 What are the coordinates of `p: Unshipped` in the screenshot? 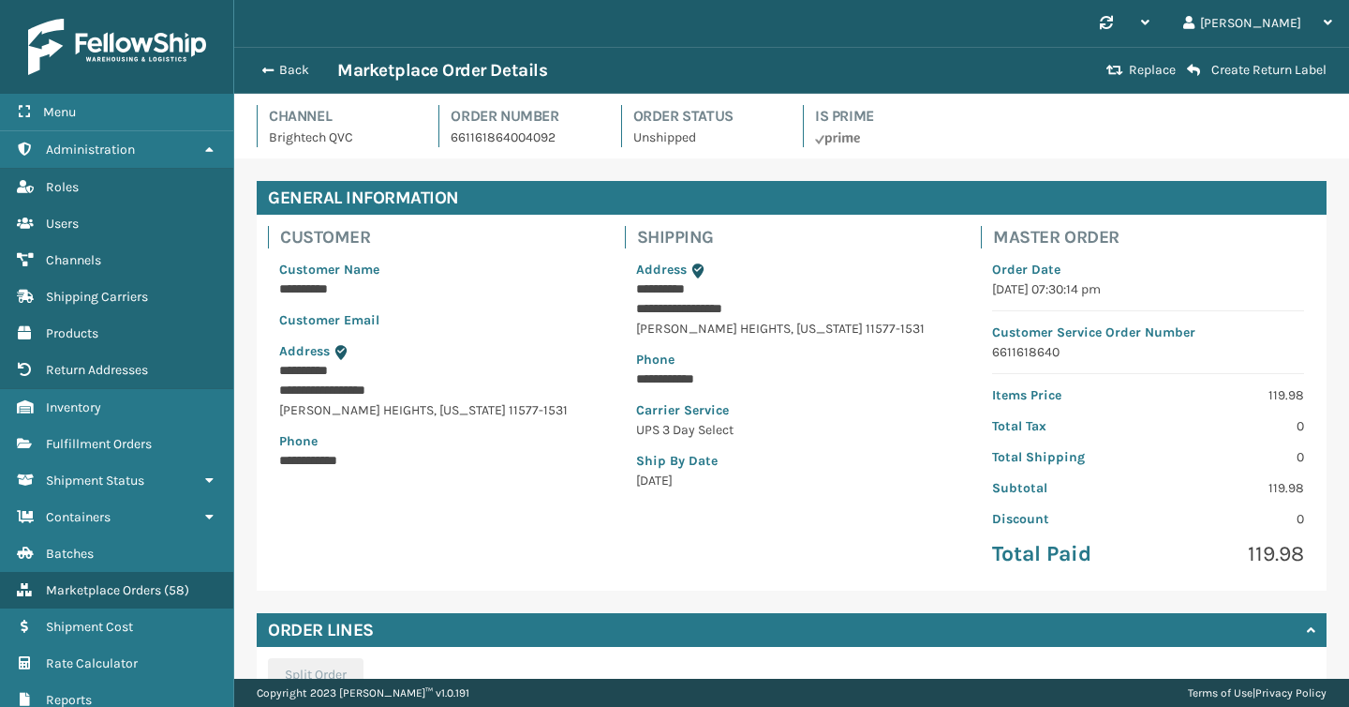 It's located at (707, 137).